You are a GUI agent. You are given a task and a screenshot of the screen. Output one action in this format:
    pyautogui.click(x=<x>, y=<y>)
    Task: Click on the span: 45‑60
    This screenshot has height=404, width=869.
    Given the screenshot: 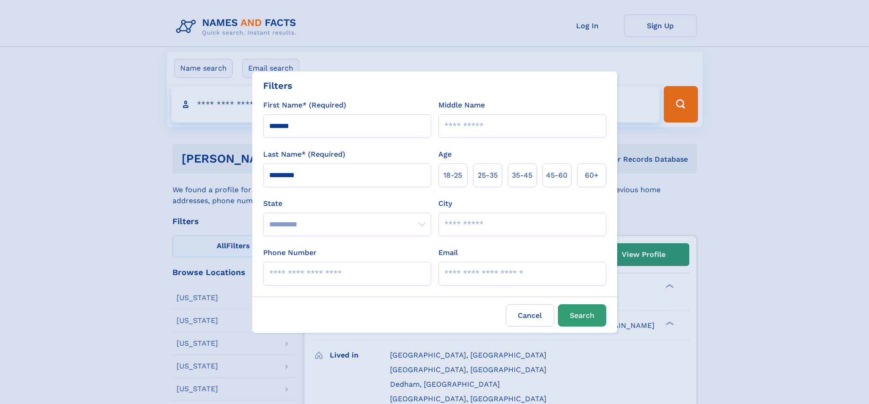 What is the action you would take?
    pyautogui.click(x=556, y=176)
    